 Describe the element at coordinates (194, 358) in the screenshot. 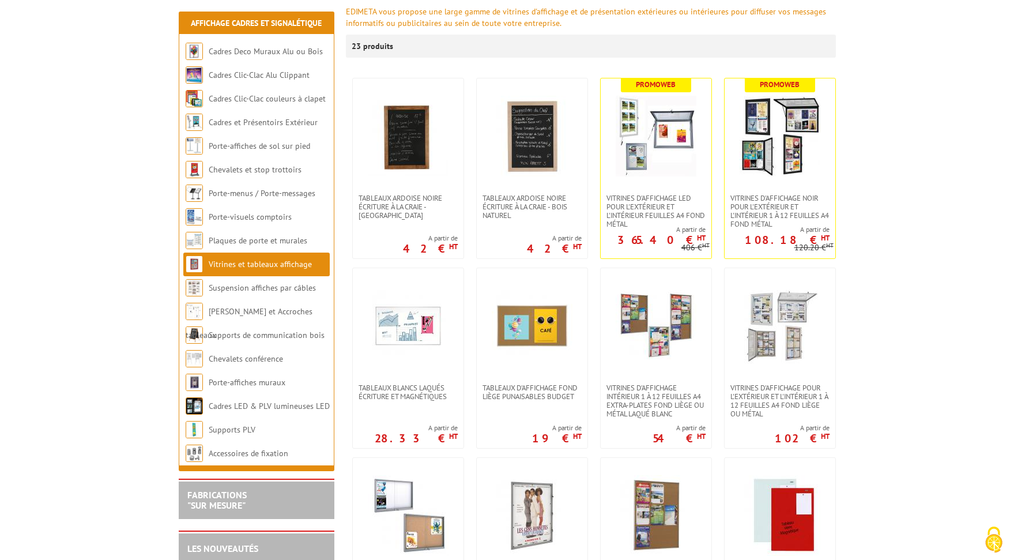

I see `img: Chevalets conférence` at that location.